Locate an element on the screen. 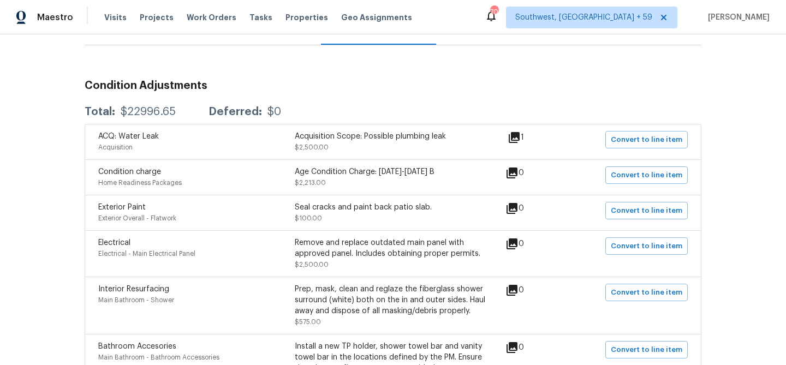 Image resolution: width=786 pixels, height=365 pixels. h3: Condition Adjustments is located at coordinates (393, 86).